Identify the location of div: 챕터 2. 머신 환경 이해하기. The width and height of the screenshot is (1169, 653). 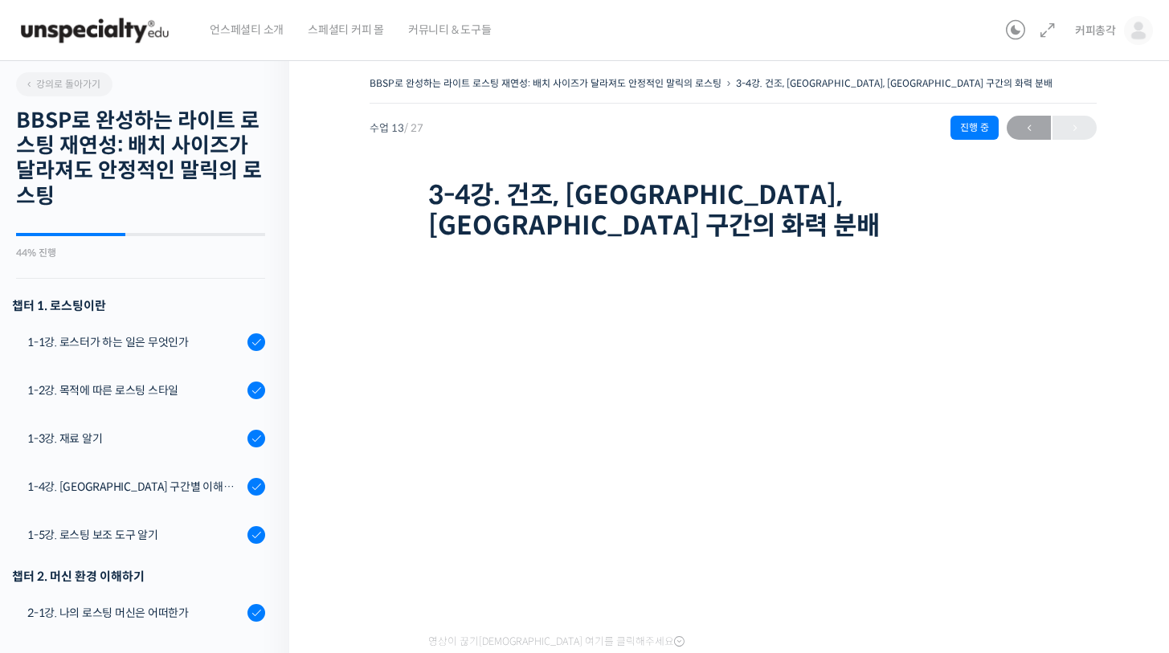
(138, 576).